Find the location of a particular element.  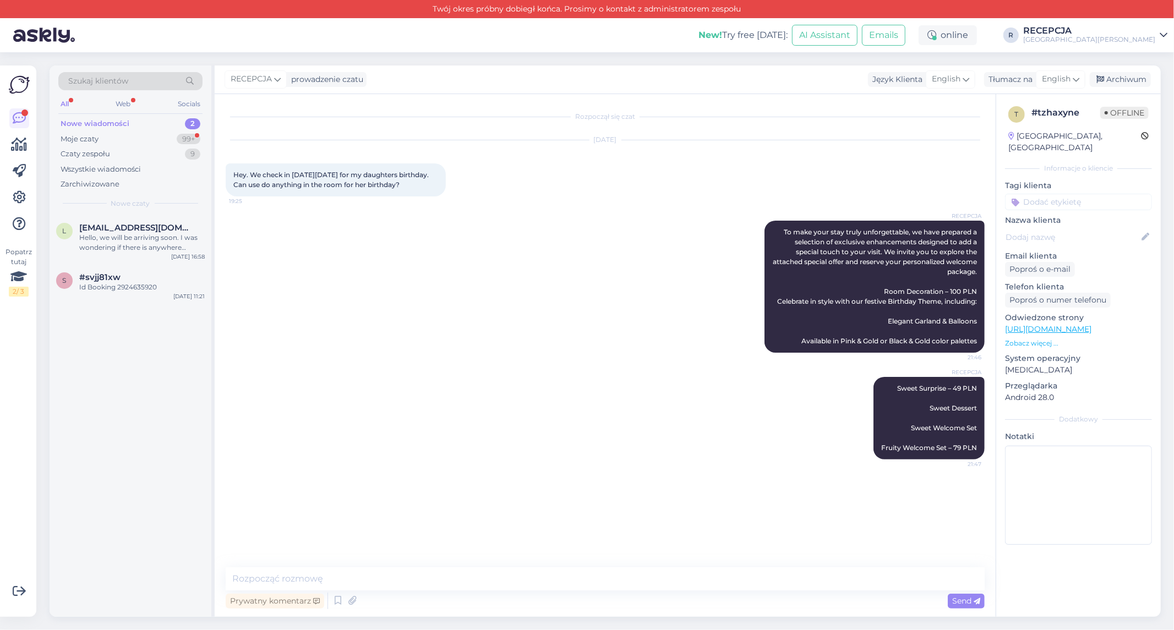

span: 21:46 is located at coordinates (960, 357).